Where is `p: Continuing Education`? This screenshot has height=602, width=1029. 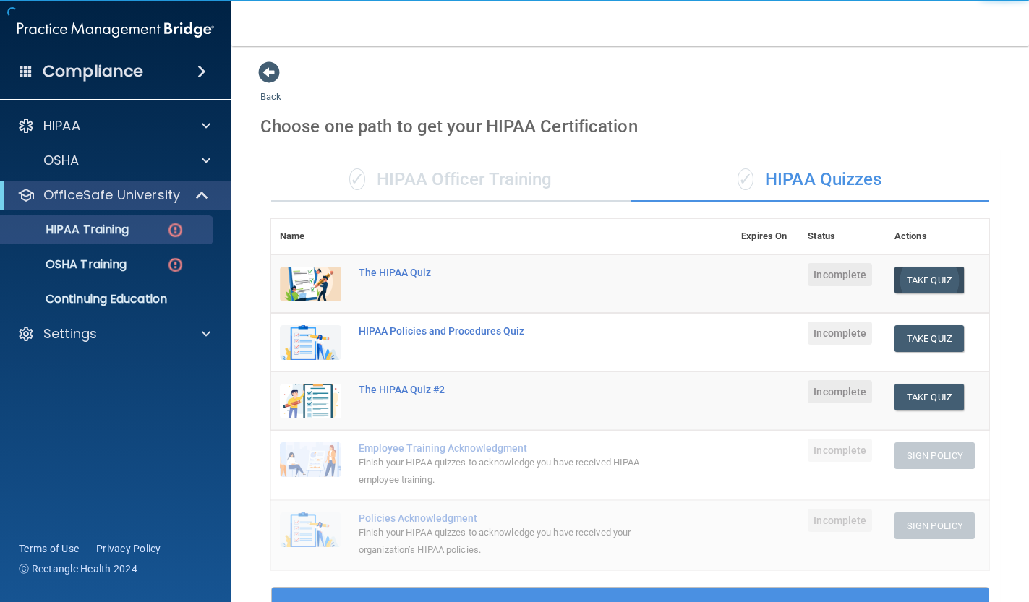 p: Continuing Education is located at coordinates (108, 299).